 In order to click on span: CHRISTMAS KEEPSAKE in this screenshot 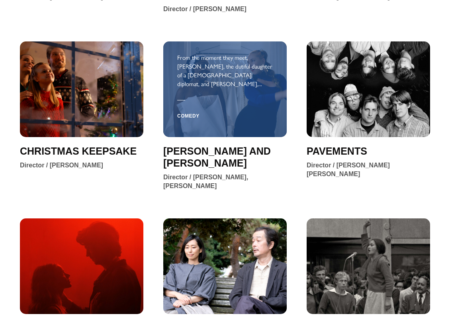, I will do `click(78, 151)`.